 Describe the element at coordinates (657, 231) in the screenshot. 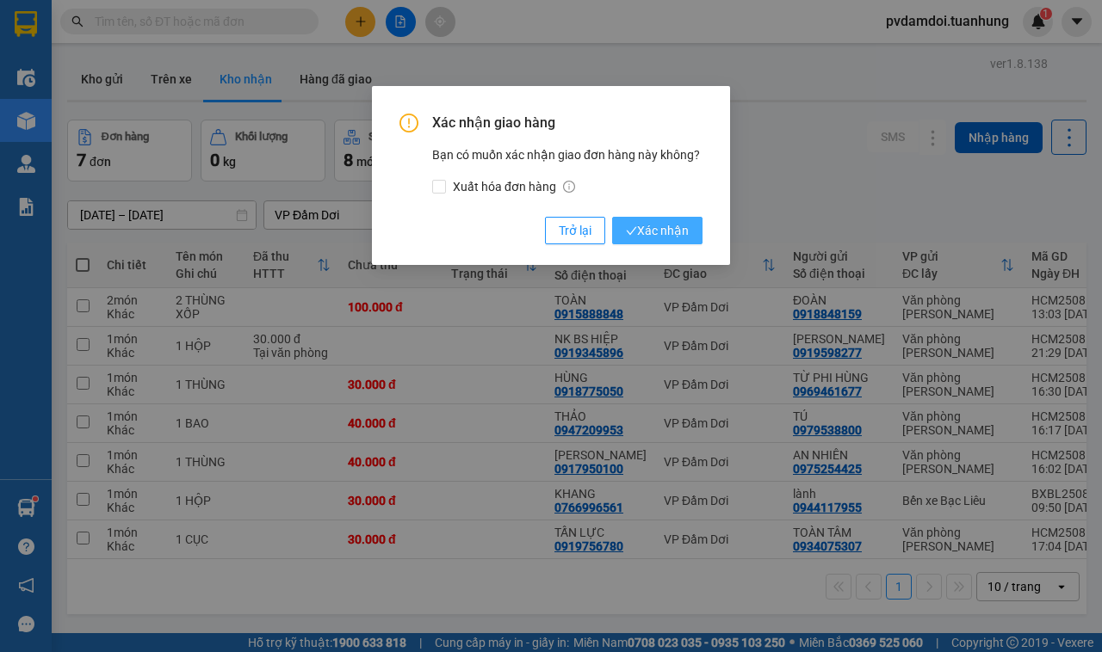

I see `button: checkXác nhận` at that location.